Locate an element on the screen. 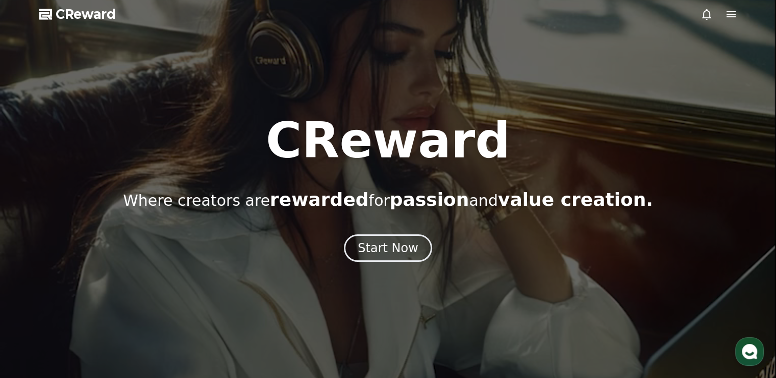  span: Home is located at coordinates (35, 313).